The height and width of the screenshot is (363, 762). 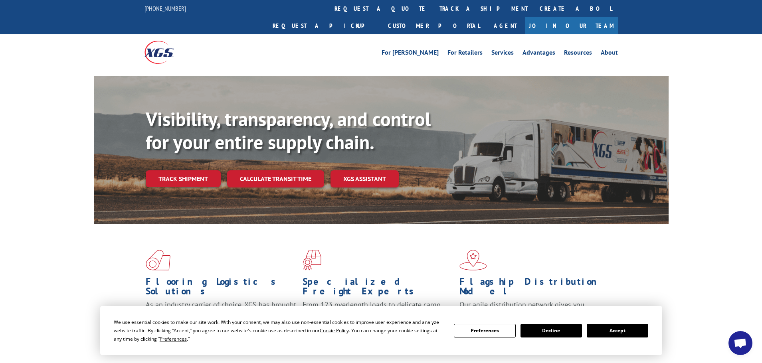 I want to click on button: Preferences, so click(x=484, y=331).